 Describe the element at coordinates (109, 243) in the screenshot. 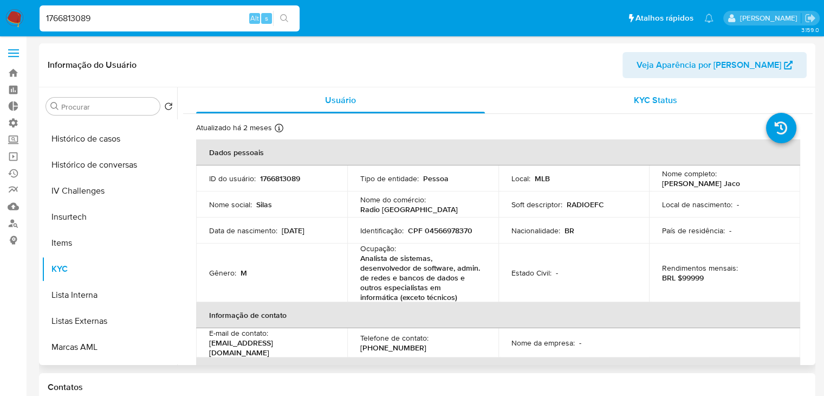

I see `button: Items` at that location.